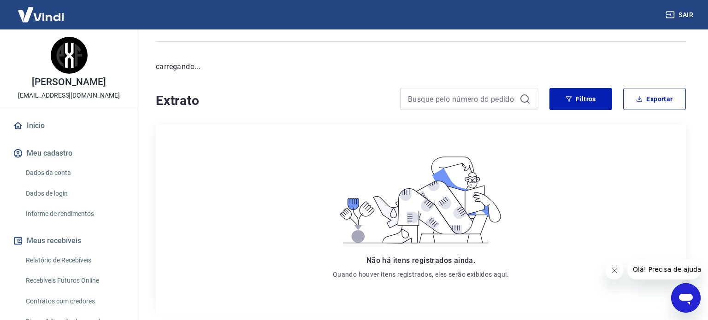  What do you see at coordinates (74, 214) in the screenshot?
I see `a: Informe de rendimentos` at bounding box center [74, 214].